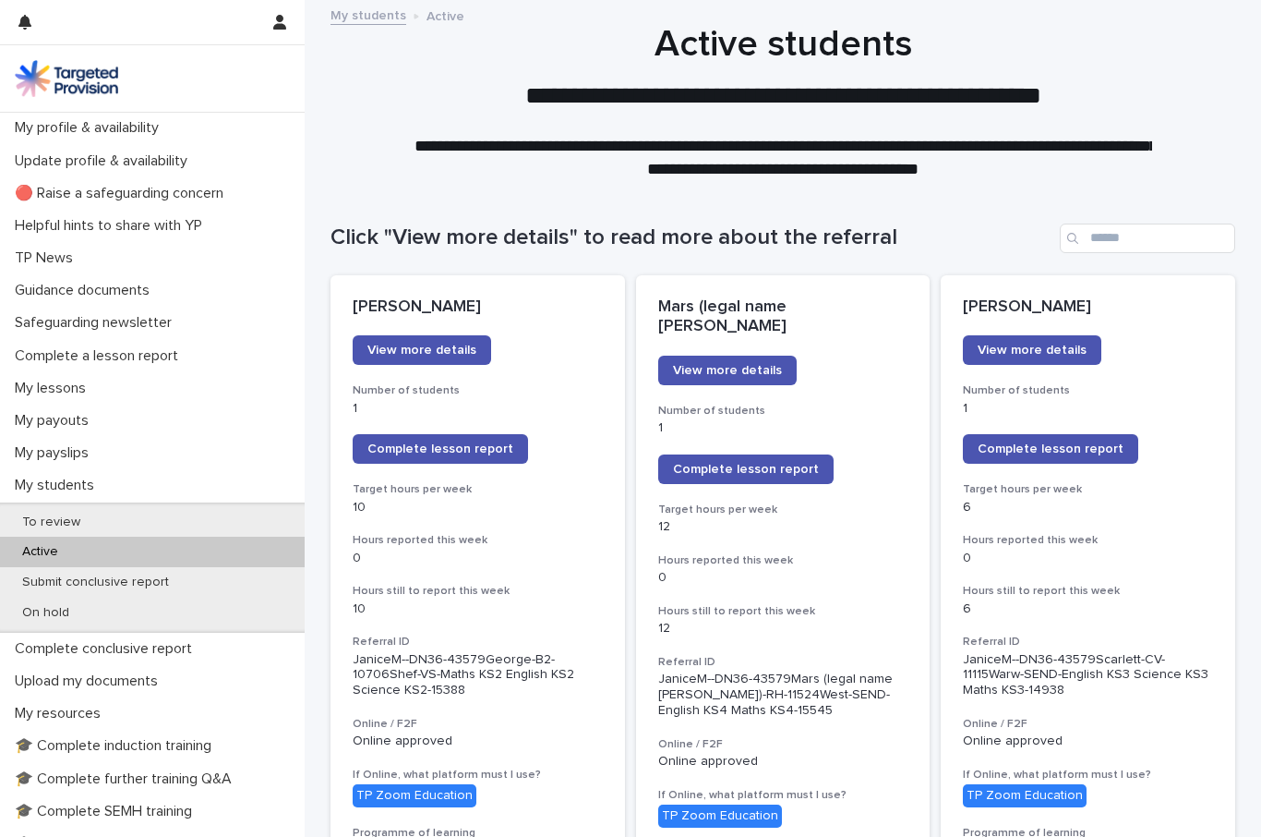 The image size is (1261, 837). What do you see at coordinates (783, 44) in the screenshot?
I see `h1: Active students` at bounding box center [783, 44].